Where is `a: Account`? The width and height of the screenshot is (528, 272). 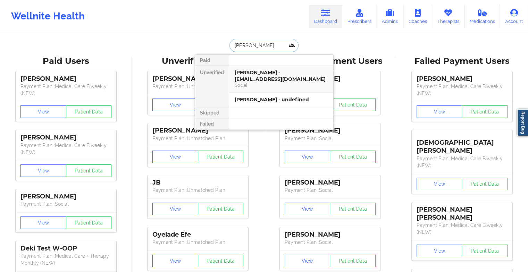 a: Account is located at coordinates (513, 16).